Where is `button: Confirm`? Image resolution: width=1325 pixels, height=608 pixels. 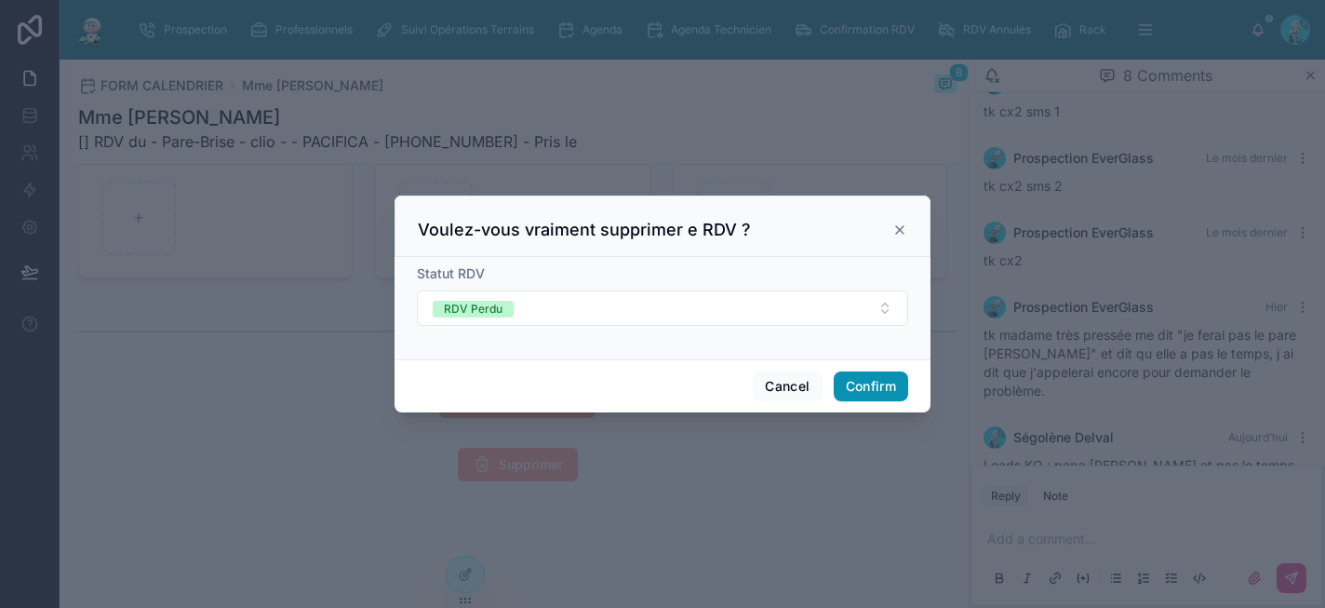
button: Confirm is located at coordinates (871, 386).